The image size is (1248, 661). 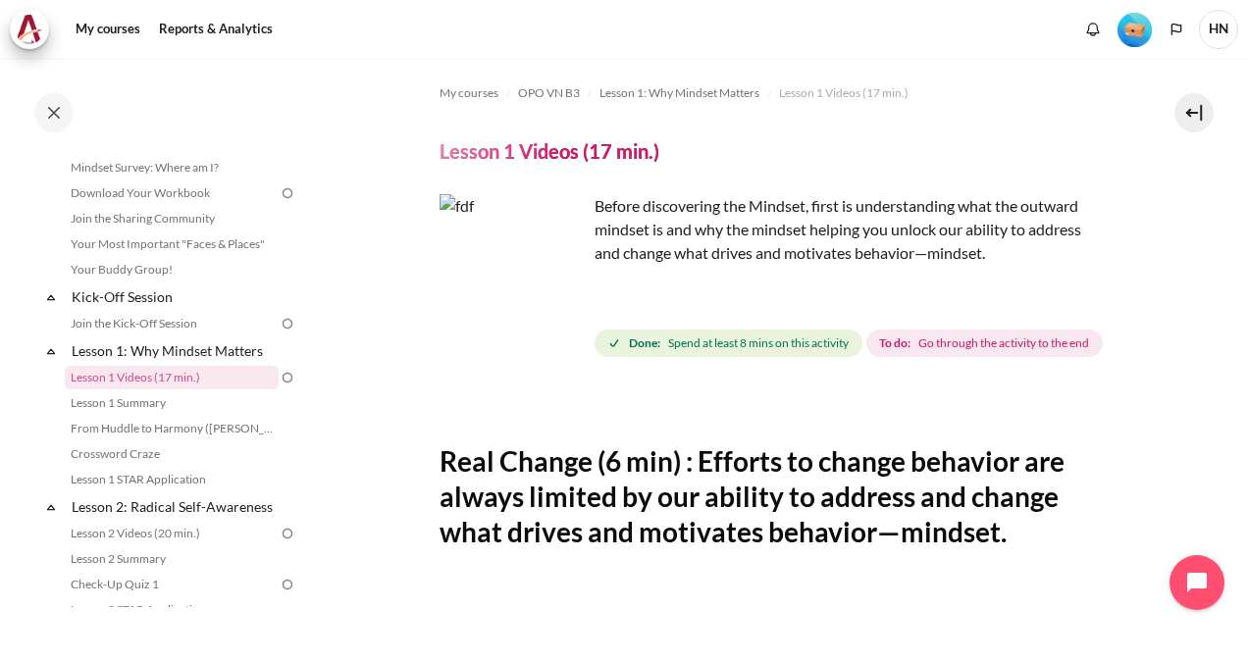 I want to click on a: Lesson 1 Summary, so click(x=172, y=403).